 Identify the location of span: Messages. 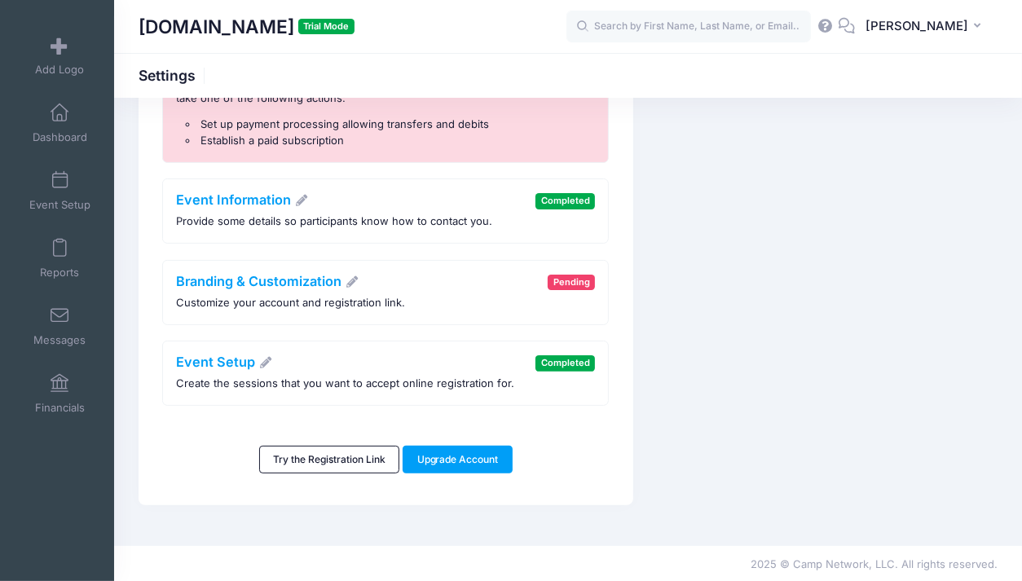
(59, 340).